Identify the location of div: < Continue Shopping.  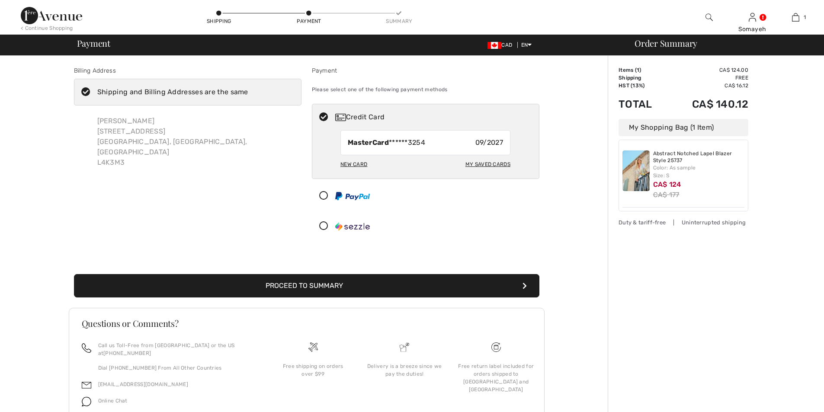
(47, 28).